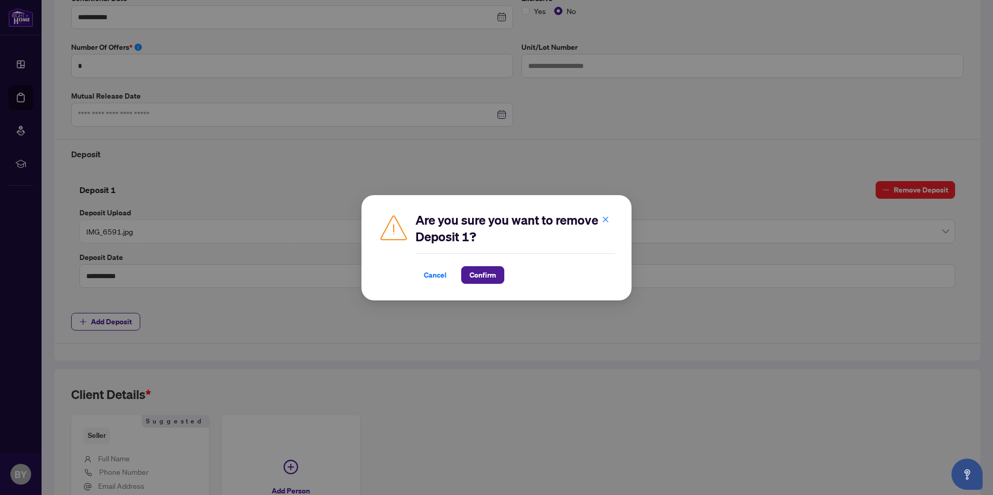 The width and height of the screenshot is (993, 495). I want to click on h2: Are you sure you want to remove Deposit 1?, so click(515, 228).